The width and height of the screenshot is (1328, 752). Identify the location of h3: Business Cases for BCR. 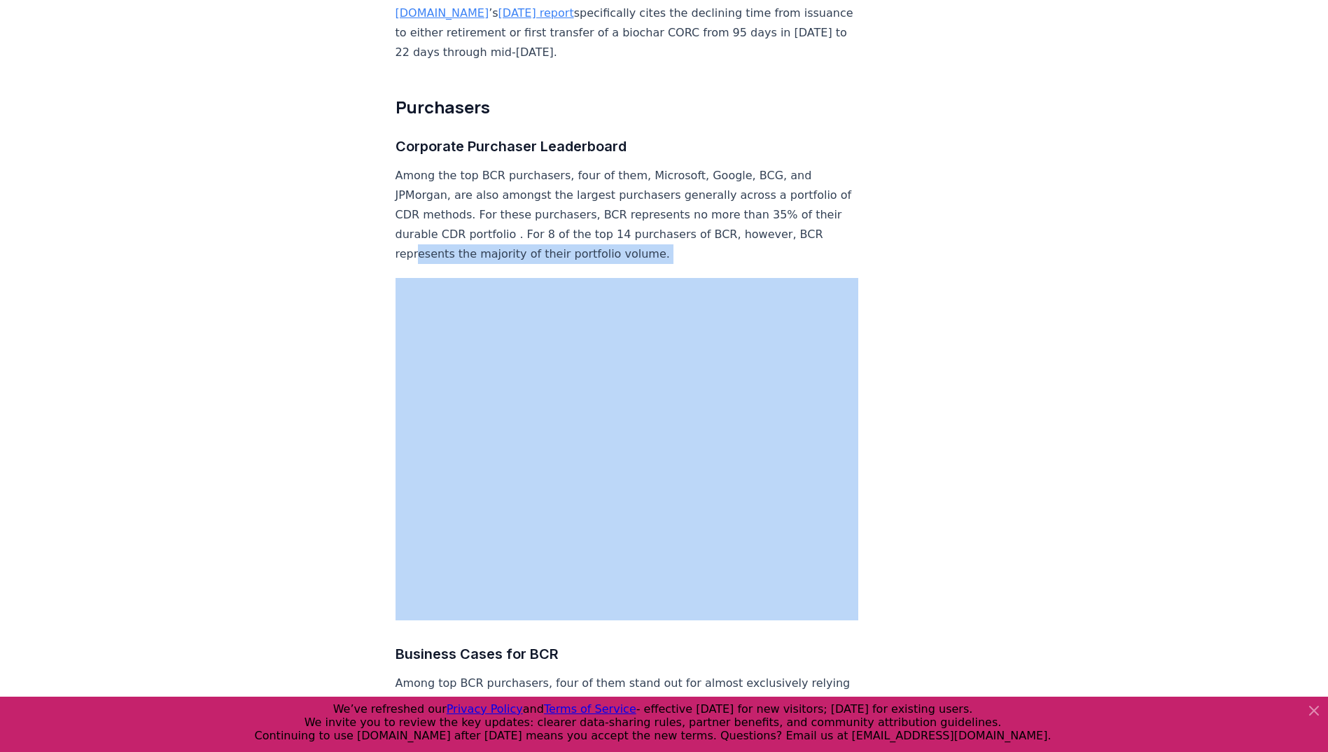
(627, 654).